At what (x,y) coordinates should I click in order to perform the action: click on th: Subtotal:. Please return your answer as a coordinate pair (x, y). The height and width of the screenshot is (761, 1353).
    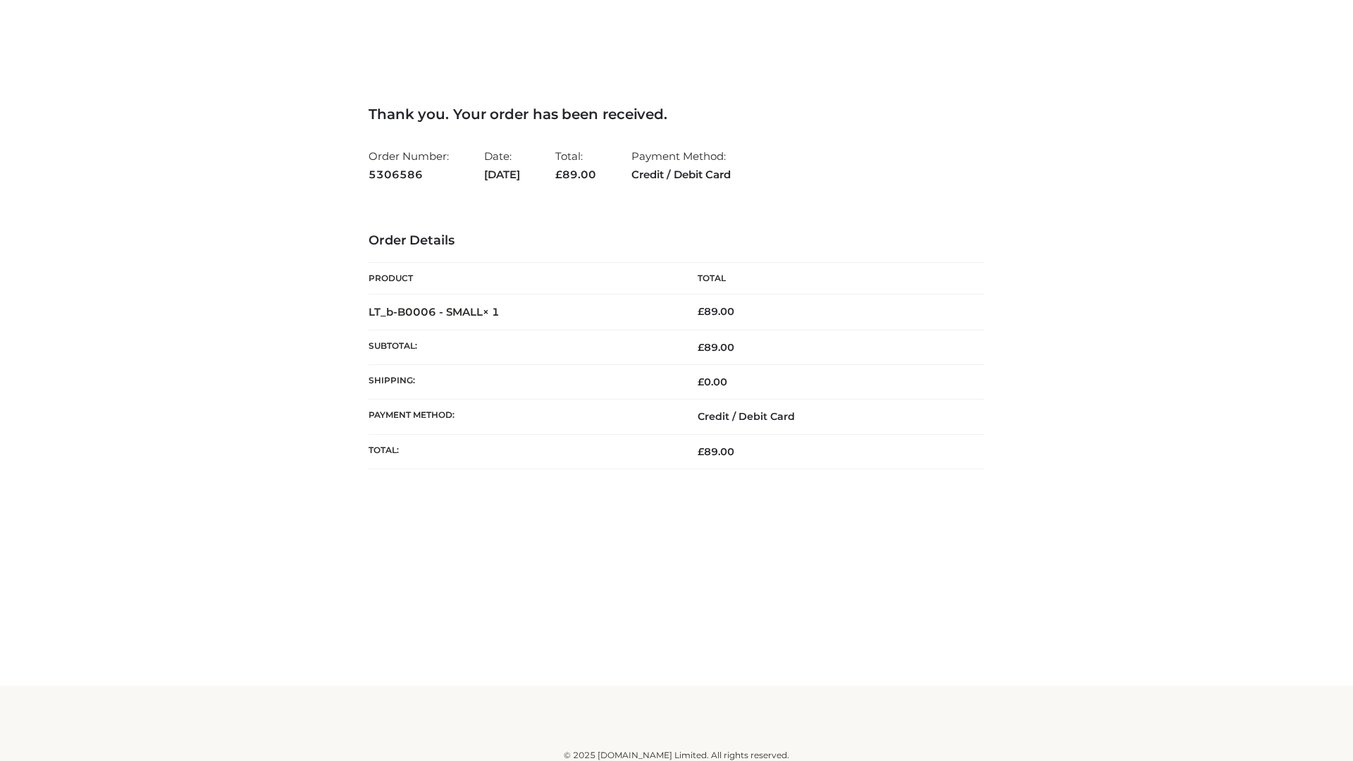
    Looking at the image, I should click on (522, 347).